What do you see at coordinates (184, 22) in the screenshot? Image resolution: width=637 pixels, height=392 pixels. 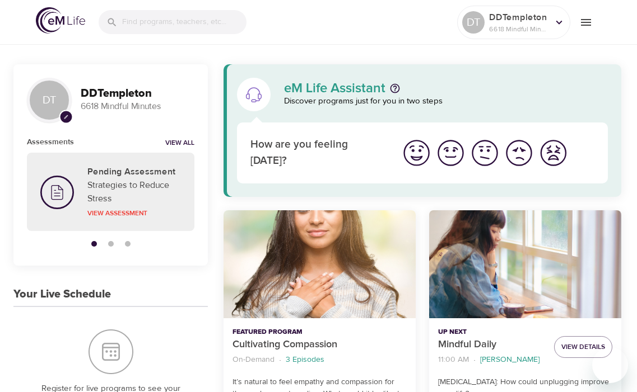 I see `input: Find programs, teachers, etc...` at bounding box center [184, 22].